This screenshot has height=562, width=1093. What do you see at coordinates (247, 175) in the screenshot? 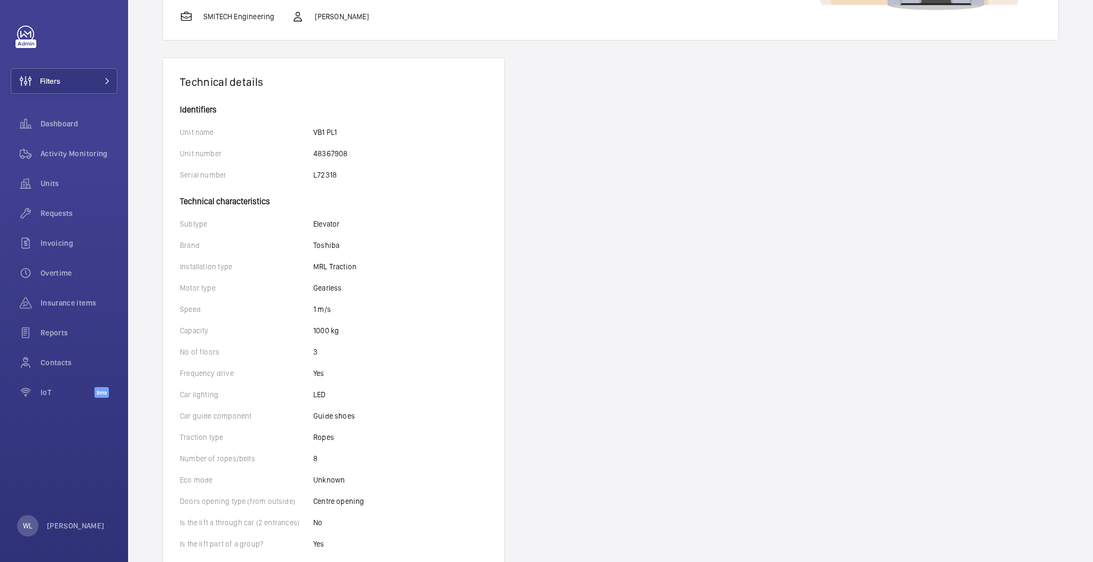
I see `p: Serial number` at bounding box center [247, 175].